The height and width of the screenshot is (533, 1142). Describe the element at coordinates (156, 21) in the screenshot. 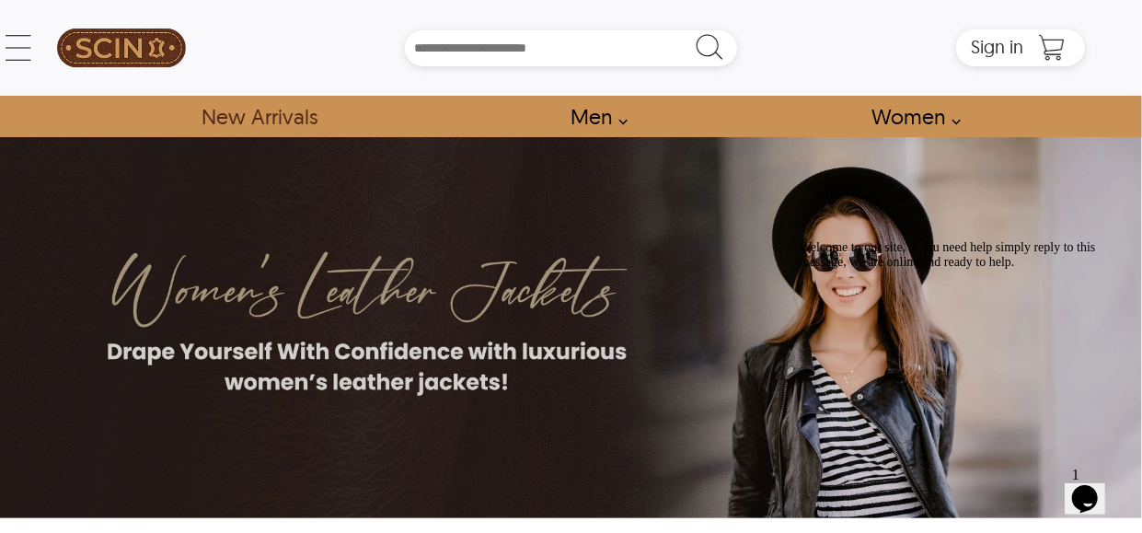

I see `span: Welcome to our site, if you need help simply reply to this message, we are online and ready to help.` at that location.